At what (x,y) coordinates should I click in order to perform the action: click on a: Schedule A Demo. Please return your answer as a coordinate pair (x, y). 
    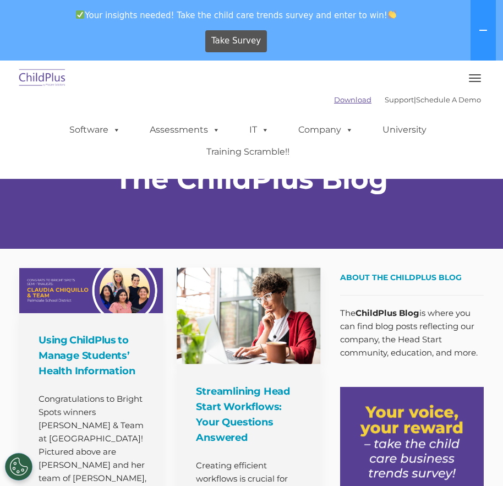
    Looking at the image, I should click on (448, 100).